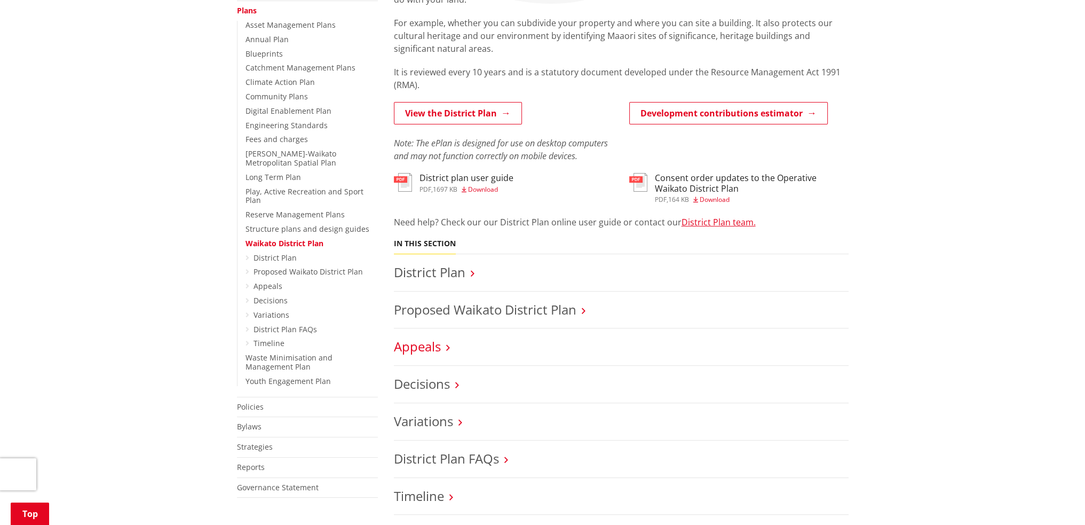 Image resolution: width=1085 pixels, height=525 pixels. I want to click on a: Waste Minimisation and Management Plan, so click(289, 362).